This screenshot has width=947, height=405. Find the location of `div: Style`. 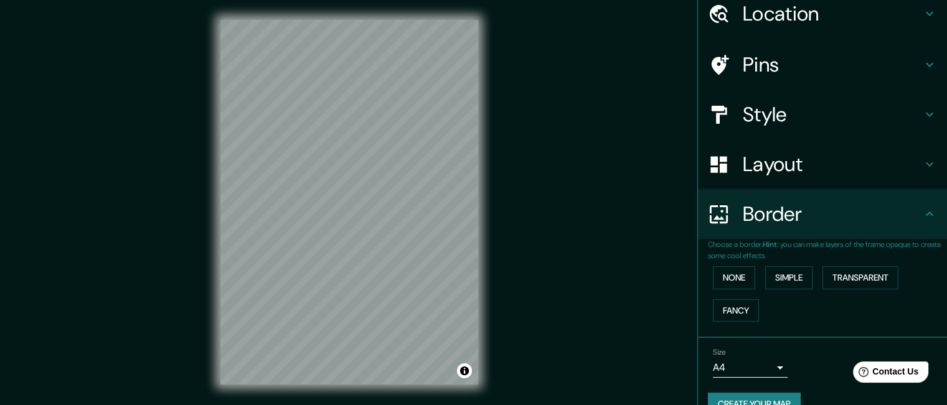

div: Style is located at coordinates (822, 115).